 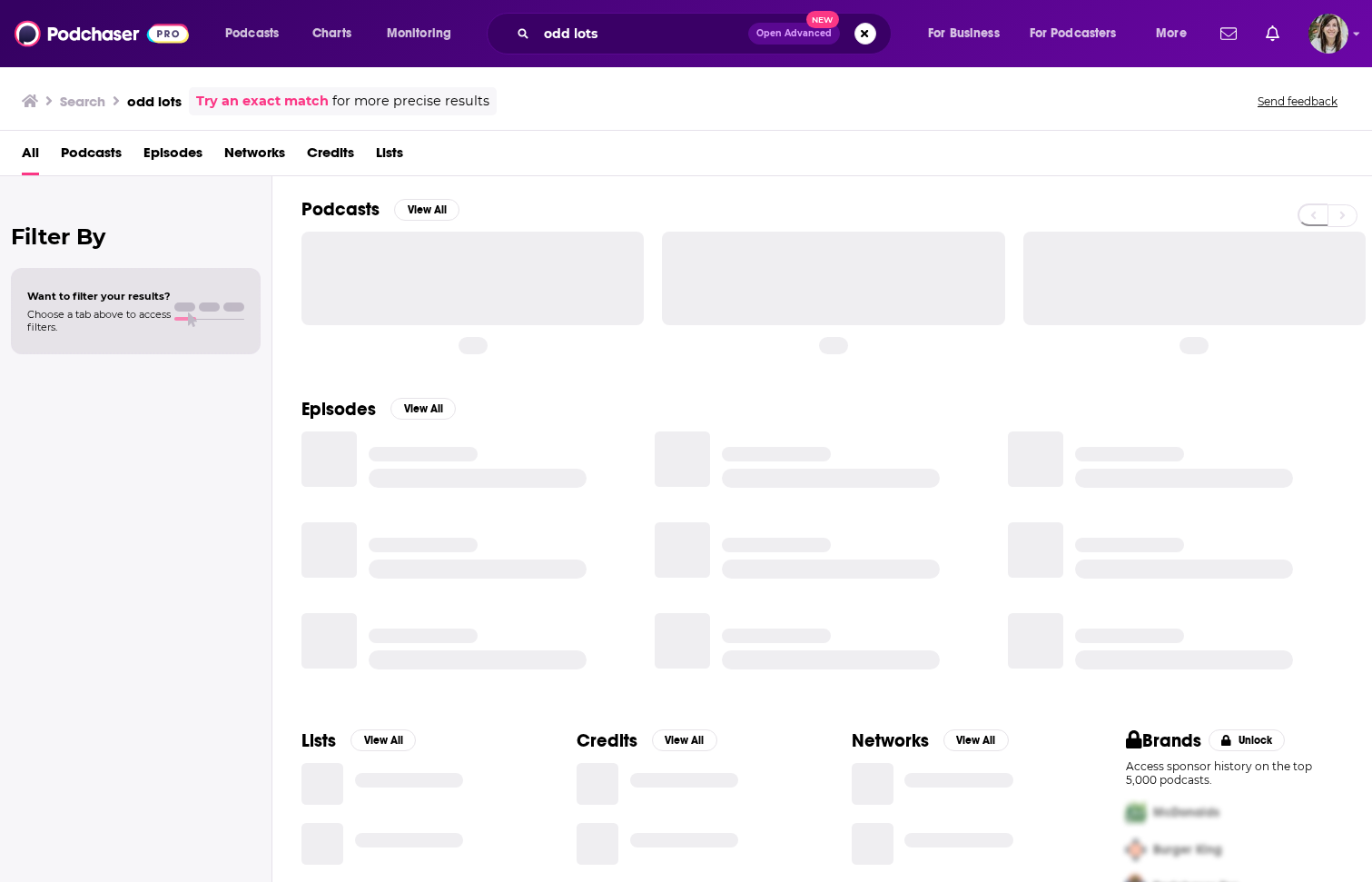 I want to click on a: Lists, so click(x=390, y=156).